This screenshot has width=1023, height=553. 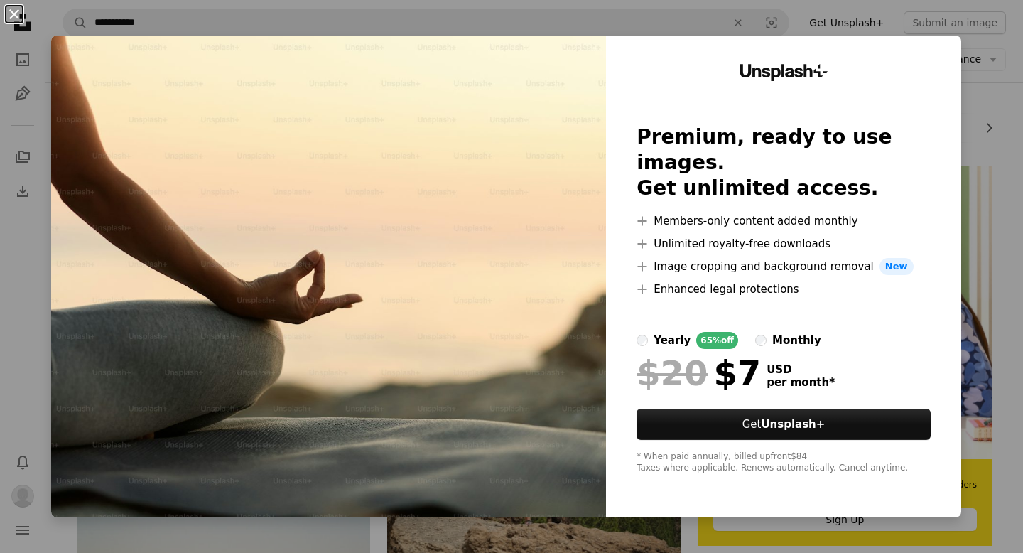 What do you see at coordinates (672, 340) in the screenshot?
I see `div: yearly` at bounding box center [672, 340].